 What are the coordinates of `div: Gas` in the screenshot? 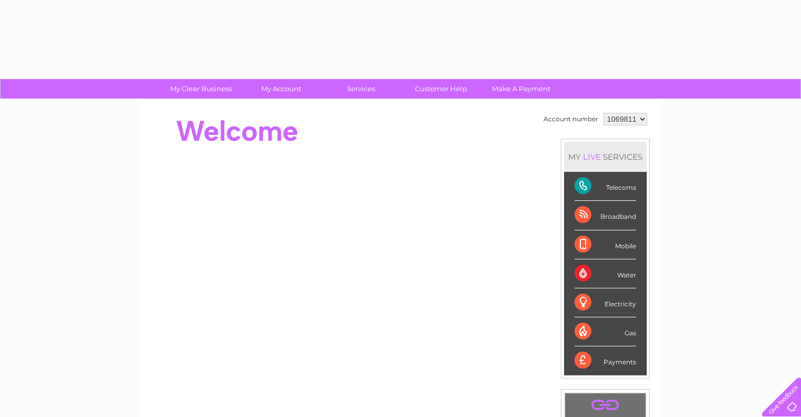 It's located at (605, 331).